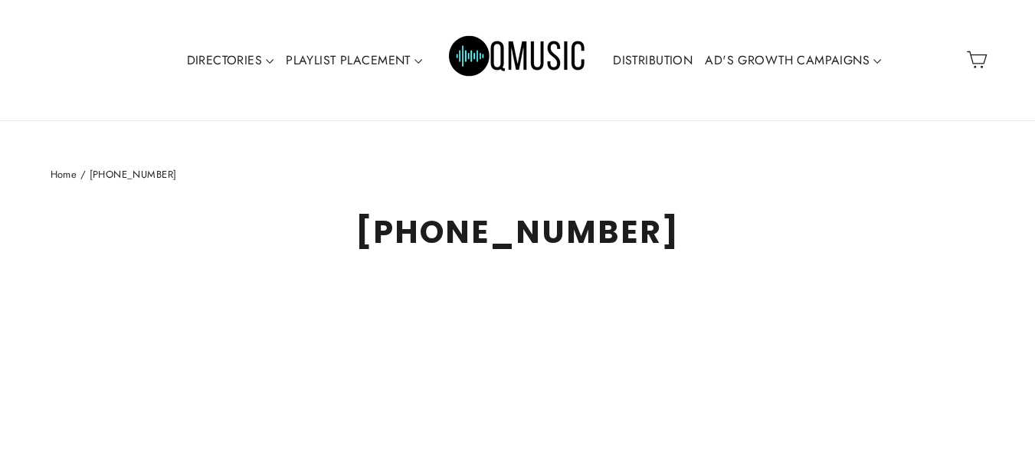 Image resolution: width=1035 pixels, height=459 pixels. I want to click on div: Primary, so click(518, 60).